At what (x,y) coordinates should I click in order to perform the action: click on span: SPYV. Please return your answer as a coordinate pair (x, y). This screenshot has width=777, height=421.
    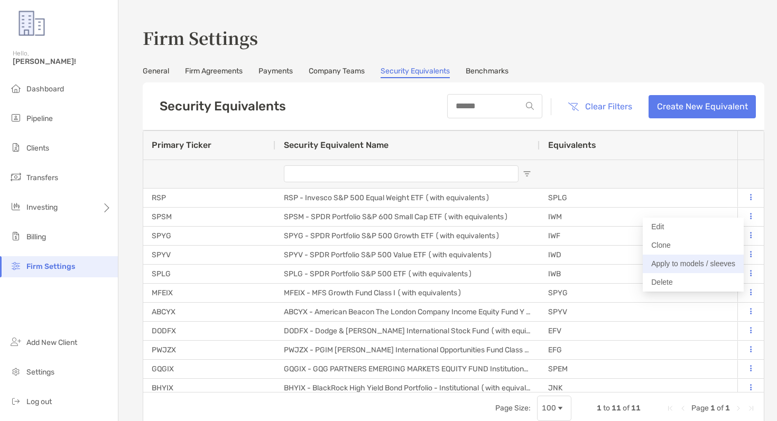
    Looking at the image, I should click on (558, 312).